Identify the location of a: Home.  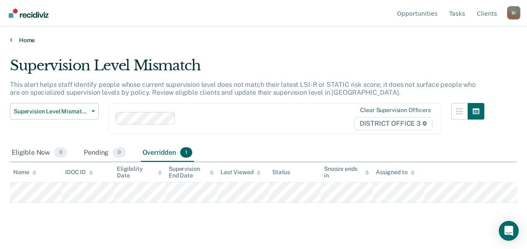
(263, 40).